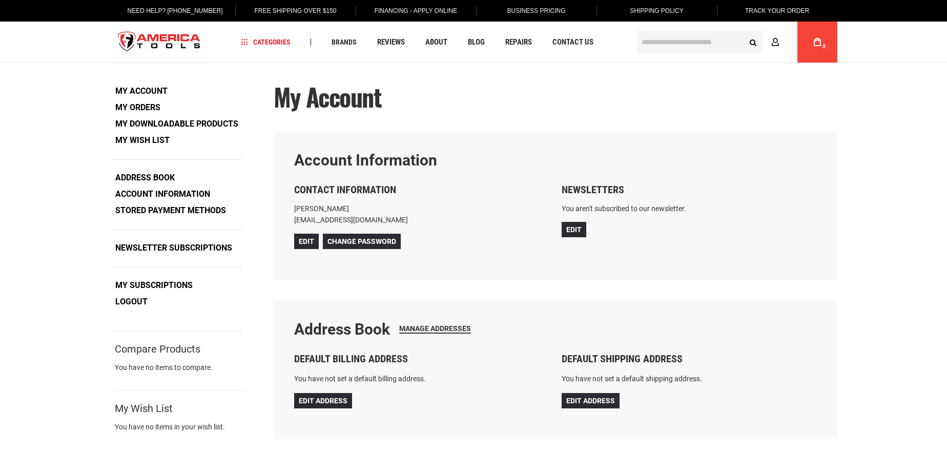  What do you see at coordinates (519, 42) in the screenshot?
I see `a: Repairs` at bounding box center [519, 42].